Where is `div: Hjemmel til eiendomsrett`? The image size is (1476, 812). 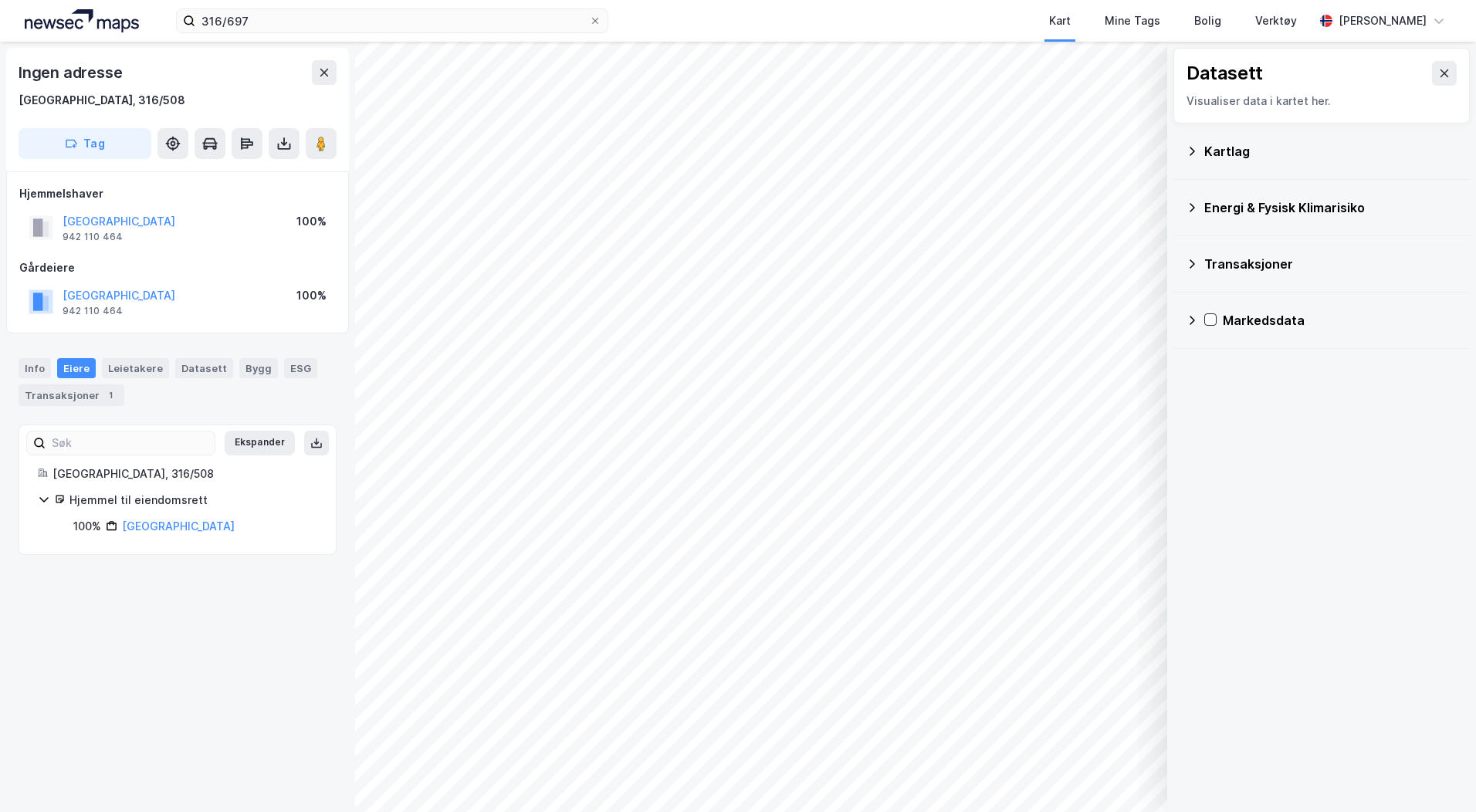 div: Hjemmel til eiendomsrett is located at coordinates (193, 500).